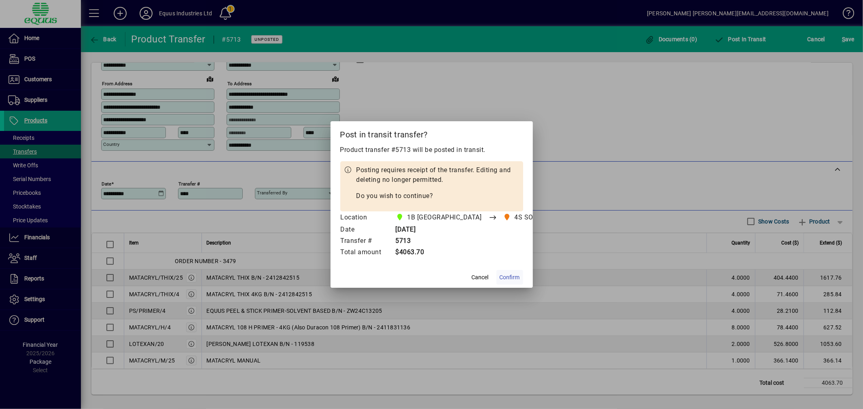 The width and height of the screenshot is (863, 409). Describe the element at coordinates (480, 277) in the screenshot. I see `button: Cancel` at that location.